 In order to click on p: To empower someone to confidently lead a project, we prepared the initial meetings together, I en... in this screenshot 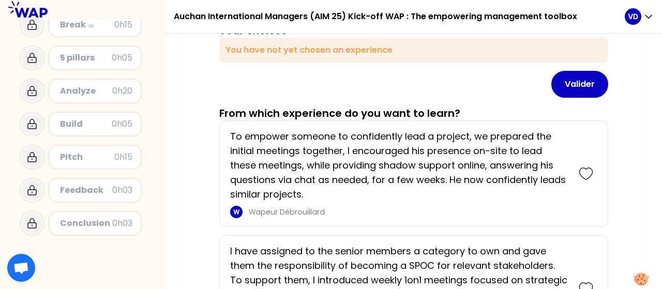, I will do `click(399, 165)`.